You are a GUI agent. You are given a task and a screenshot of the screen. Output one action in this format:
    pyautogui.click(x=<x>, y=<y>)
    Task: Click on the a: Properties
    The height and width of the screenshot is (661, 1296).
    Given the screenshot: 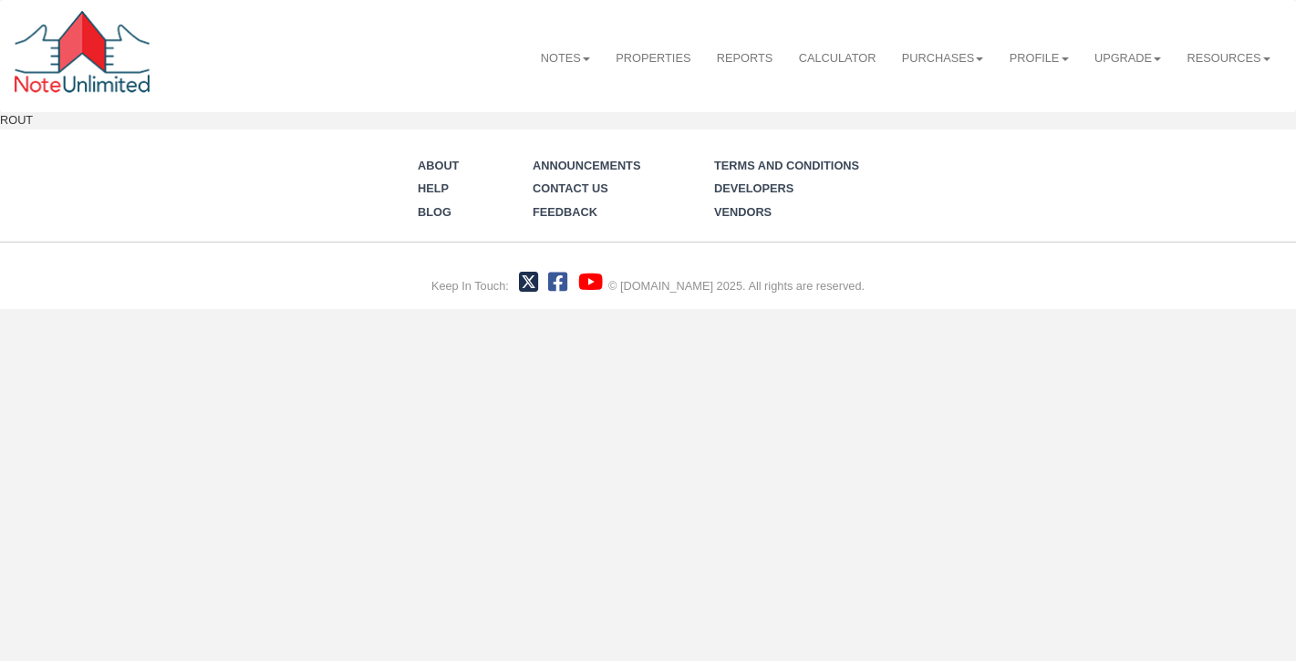 What is the action you would take?
    pyautogui.click(x=653, y=58)
    